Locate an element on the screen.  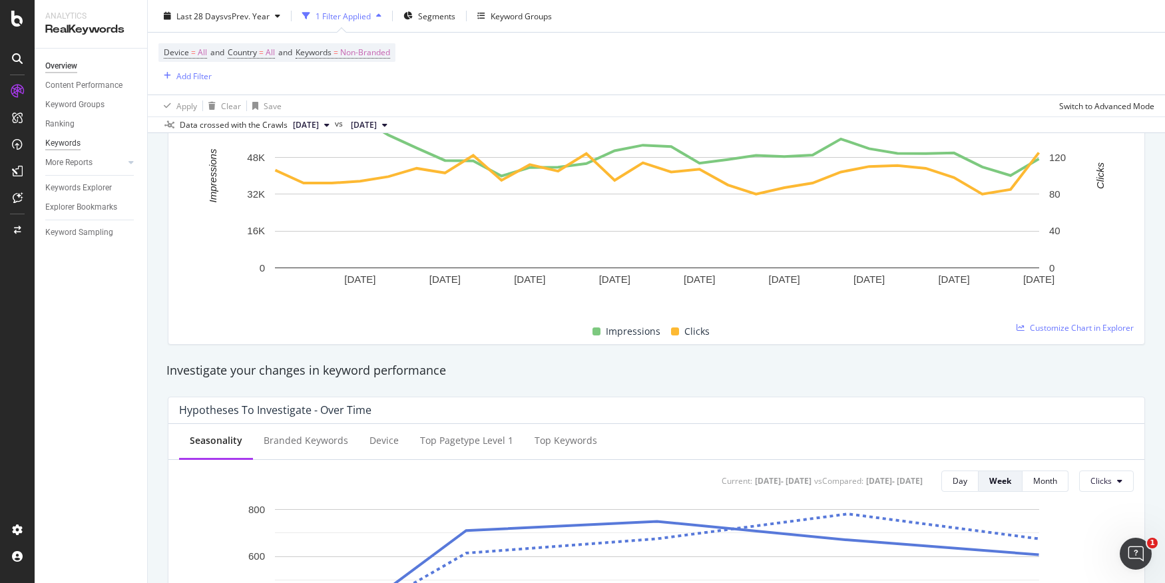
button: Switch to Advanced Mode is located at coordinates (1104, 106).